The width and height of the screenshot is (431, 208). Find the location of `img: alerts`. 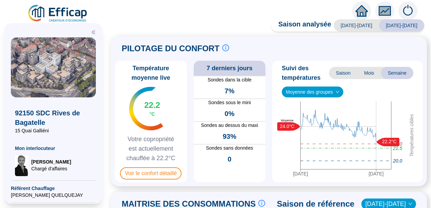

img: alerts is located at coordinates (408, 11).